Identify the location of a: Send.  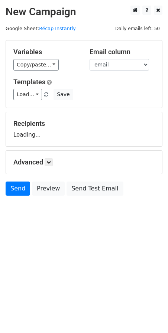
(18, 188).